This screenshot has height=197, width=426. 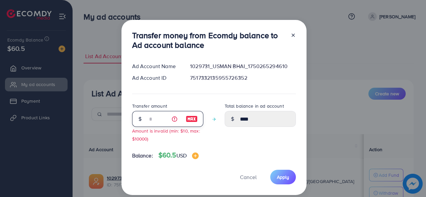 I want to click on button: Apply, so click(x=283, y=177).